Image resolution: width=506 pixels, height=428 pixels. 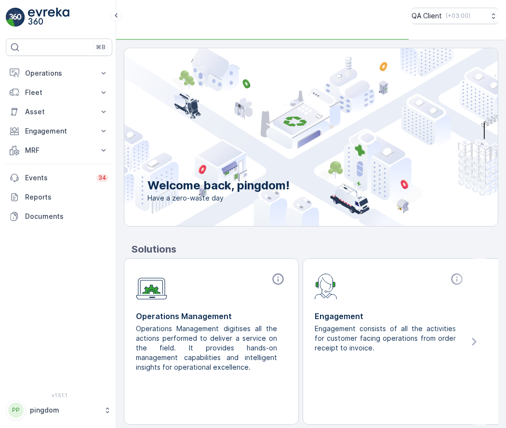 What do you see at coordinates (315, 249) in the screenshot?
I see `p: Solutions` at bounding box center [315, 249].